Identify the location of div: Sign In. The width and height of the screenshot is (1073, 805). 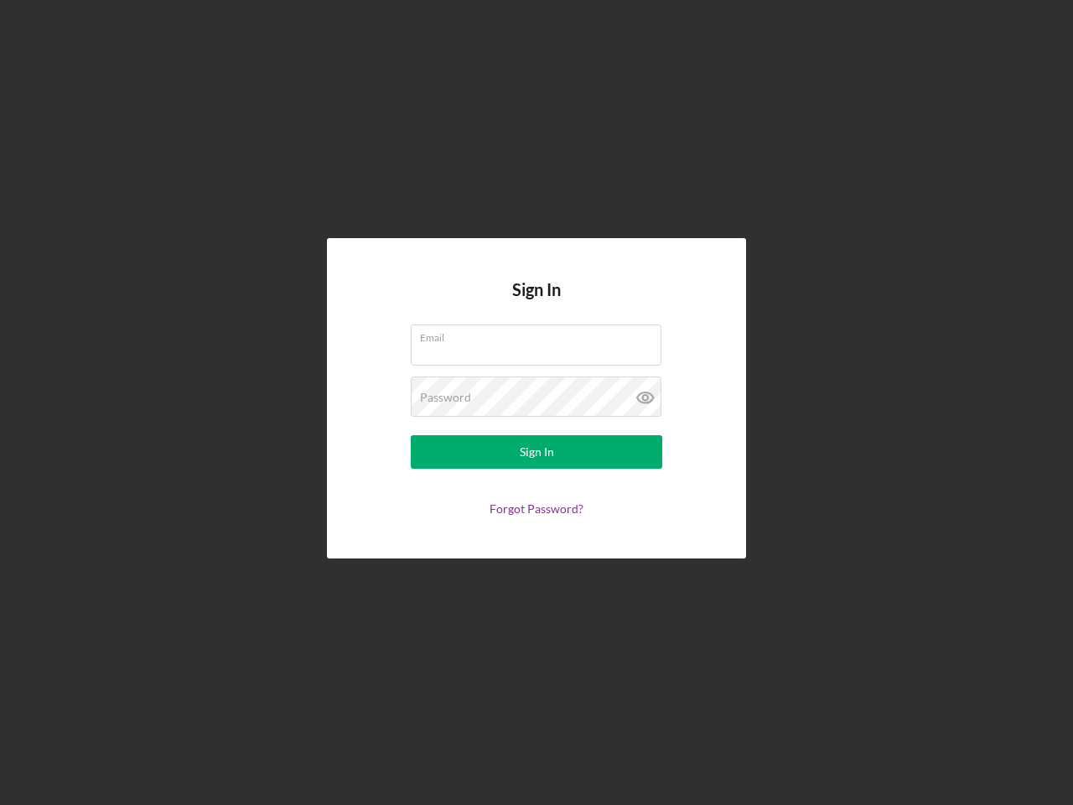
(537, 452).